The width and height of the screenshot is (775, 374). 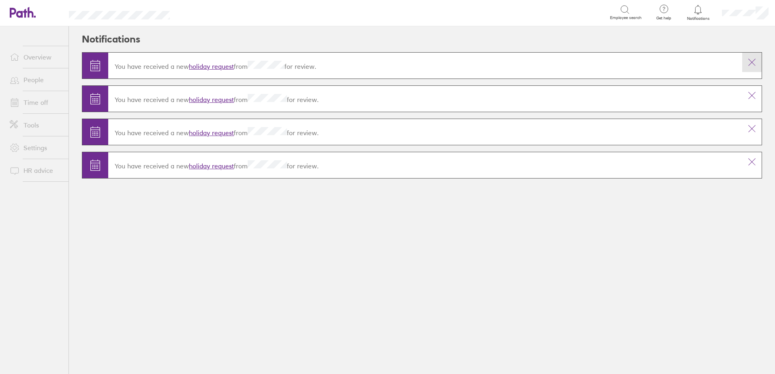 I want to click on a: Tools, so click(x=36, y=125).